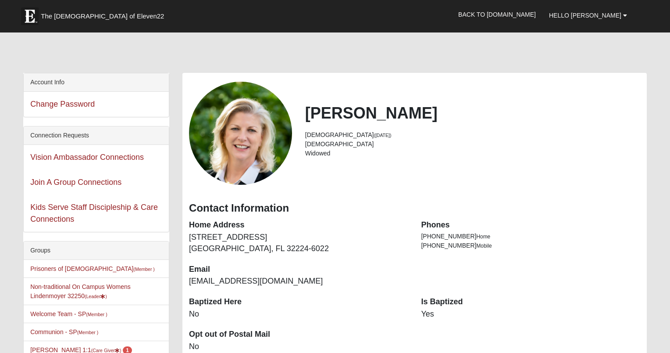  Describe the element at coordinates (96, 136) in the screenshot. I see `div: Connection Requests` at that location.